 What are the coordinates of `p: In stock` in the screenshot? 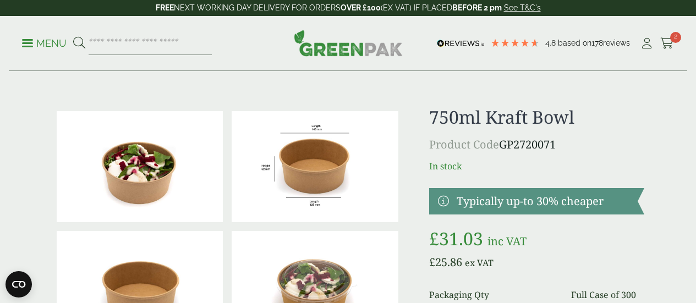 It's located at (536, 166).